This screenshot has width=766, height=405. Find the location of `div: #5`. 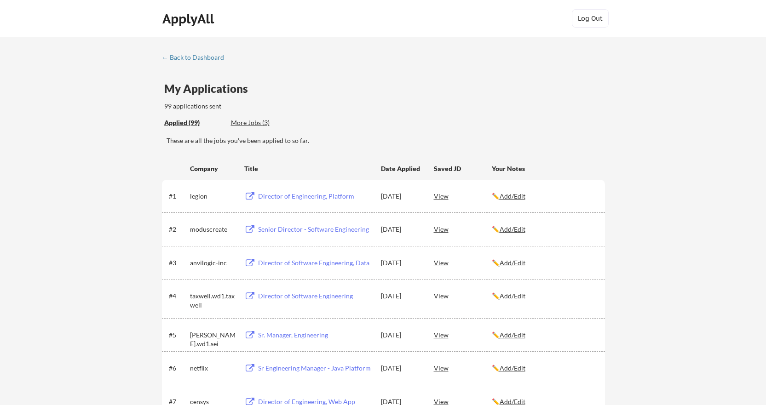

div: #5 is located at coordinates (178, 335).